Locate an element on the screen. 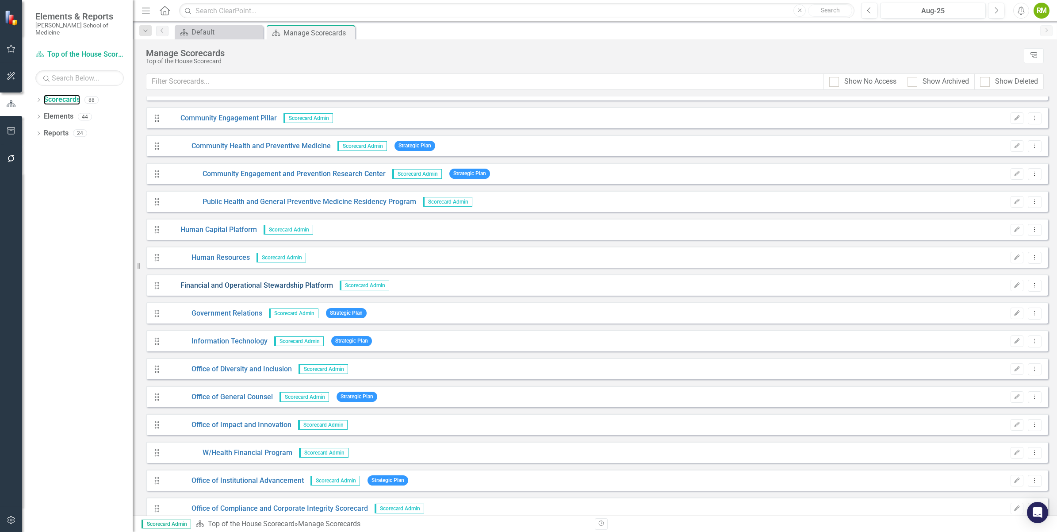  a: Office of Institutional Advancement is located at coordinates (234, 480).